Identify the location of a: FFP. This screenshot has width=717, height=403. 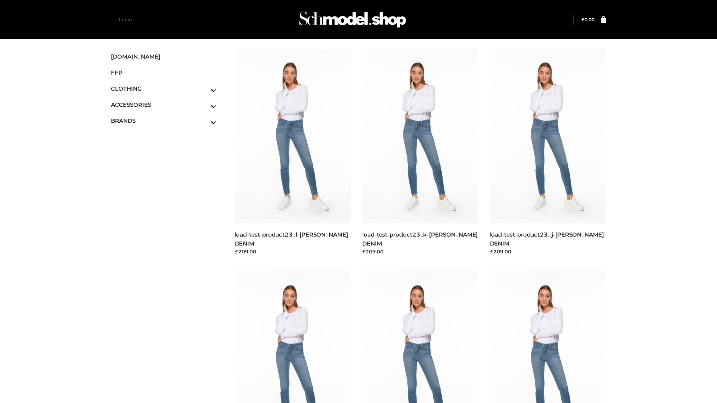
(164, 72).